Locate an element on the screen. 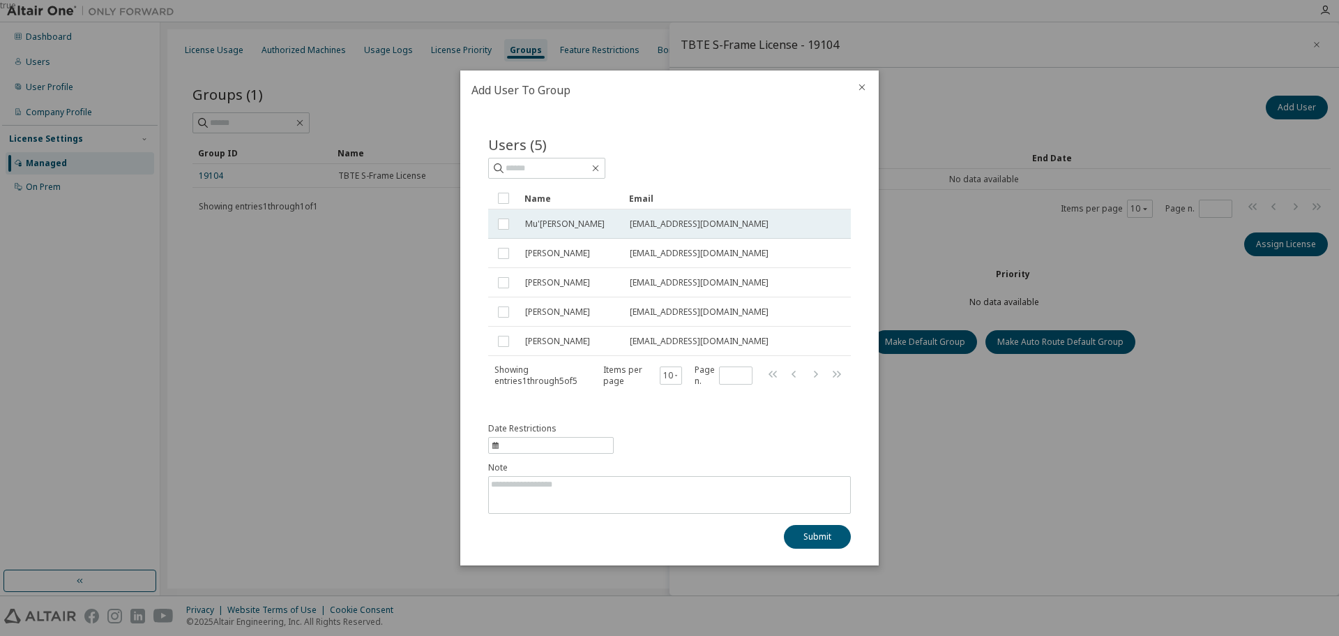 Image resolution: width=1339 pixels, height=636 pixels. span: Showing entries 1 through 5 of 5 is located at coordinates (536, 375).